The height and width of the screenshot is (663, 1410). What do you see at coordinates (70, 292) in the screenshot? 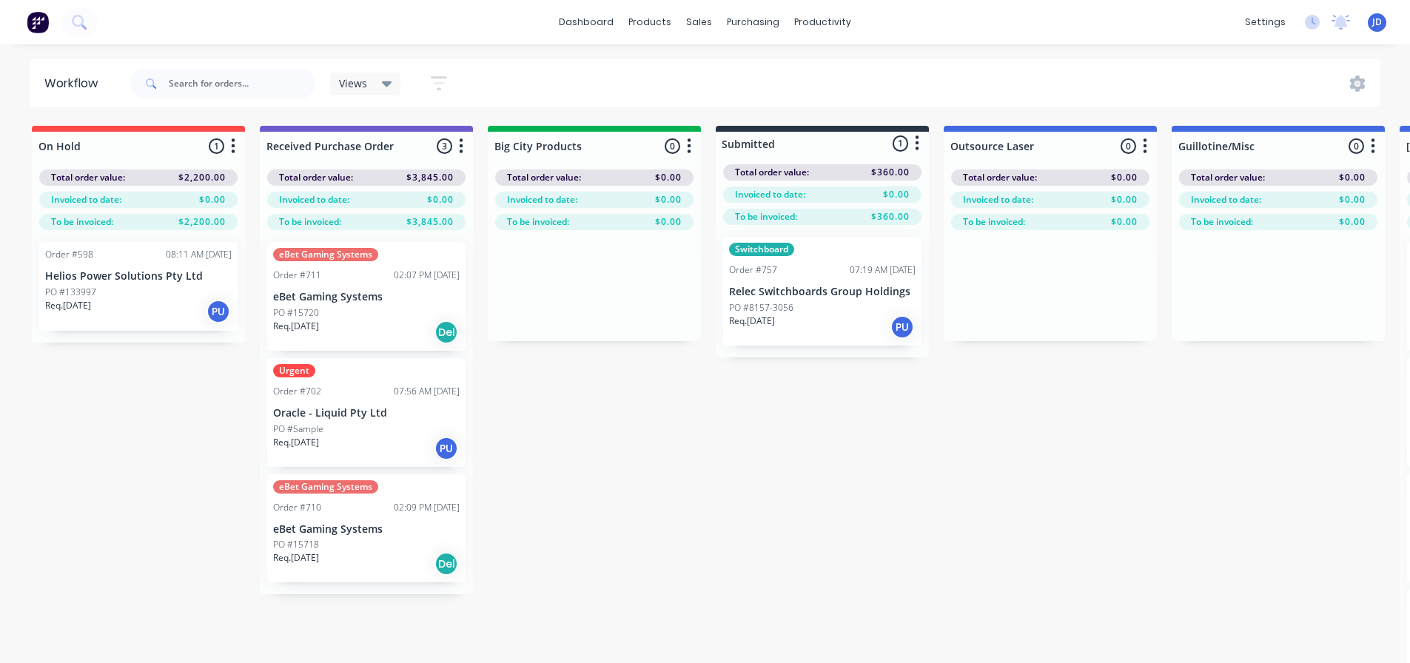
I see `p: PO #133997` at bounding box center [70, 292].